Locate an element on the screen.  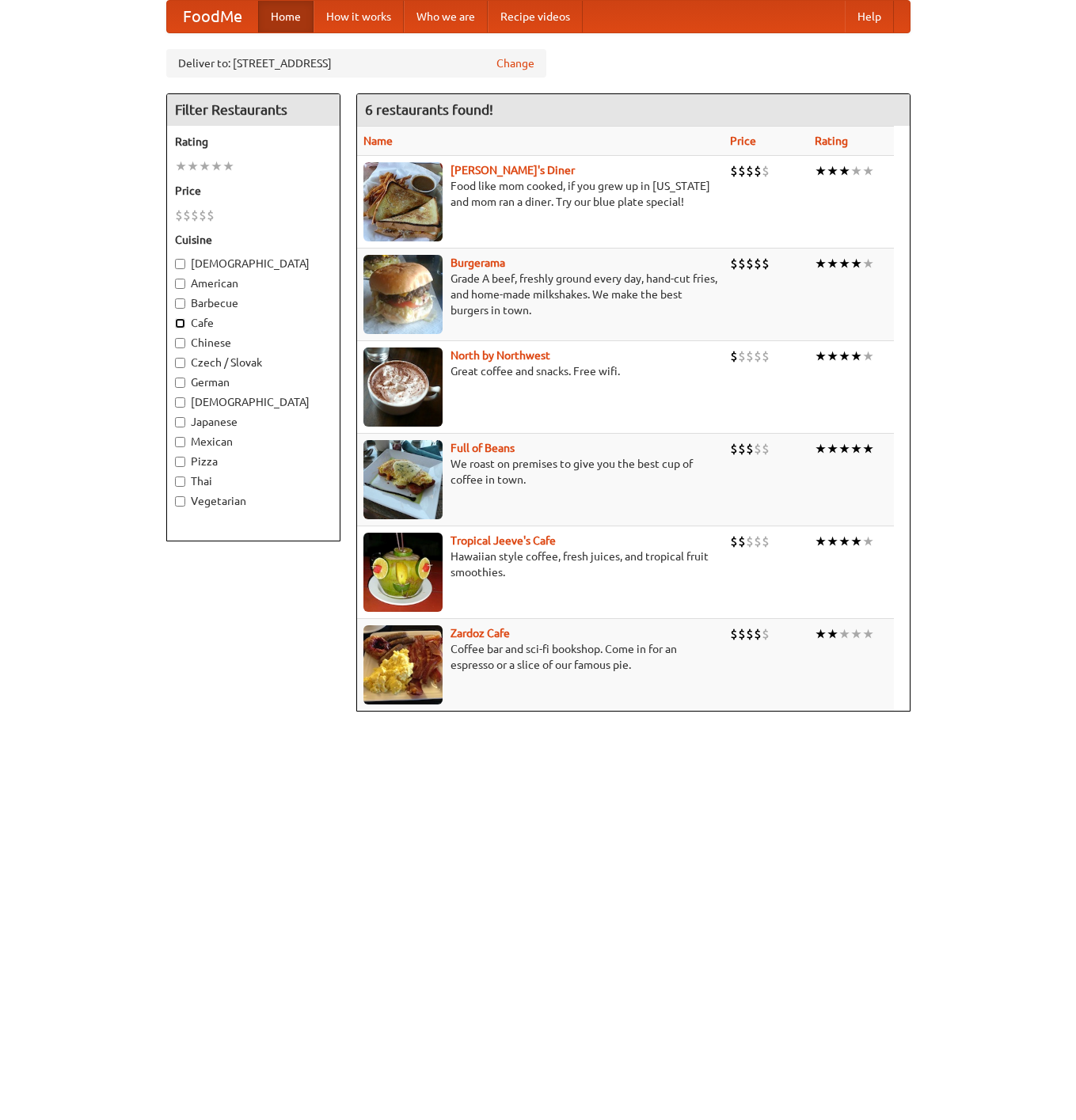
img: beans.jpg is located at coordinates (403, 480).